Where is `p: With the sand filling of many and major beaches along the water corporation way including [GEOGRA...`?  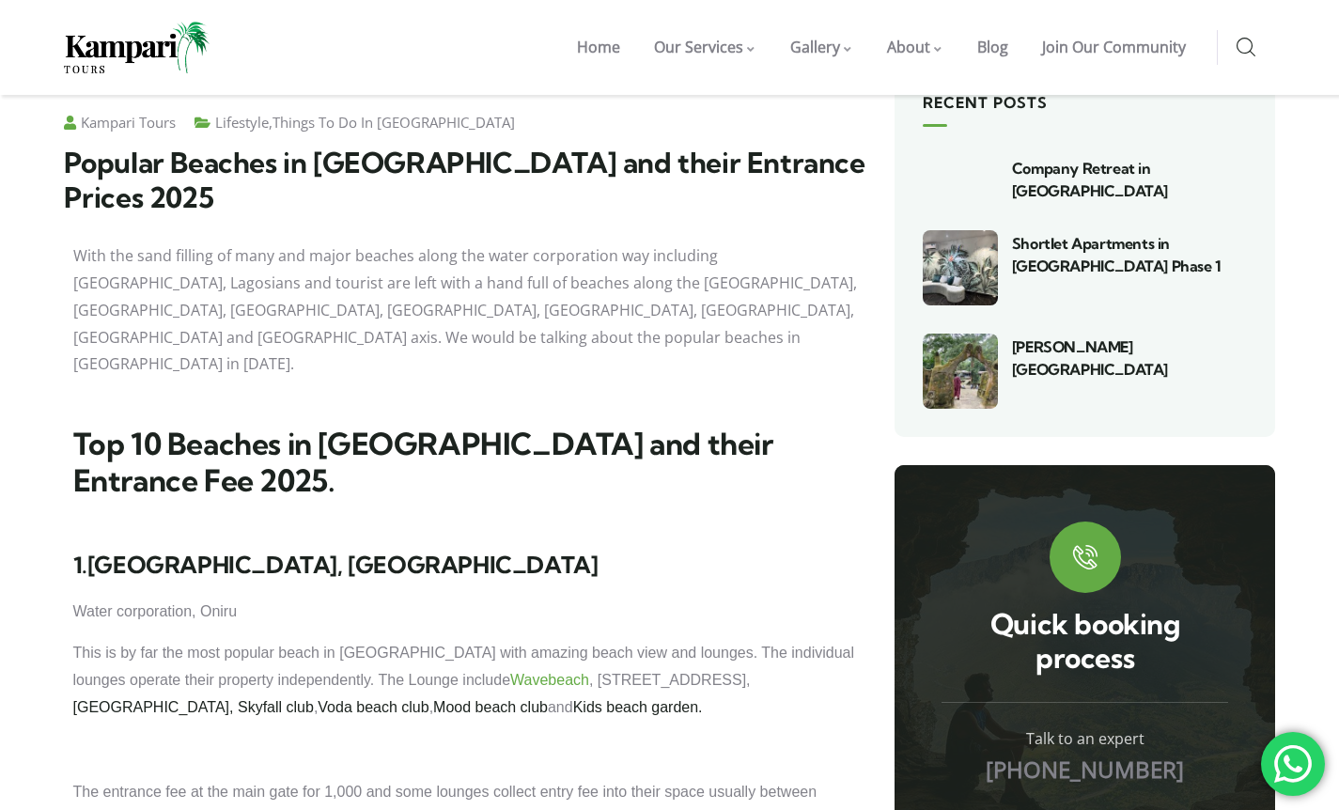 p: With the sand filling of many and major beaches along the water corporation way including [GEOGRA... is located at coordinates (465, 310).